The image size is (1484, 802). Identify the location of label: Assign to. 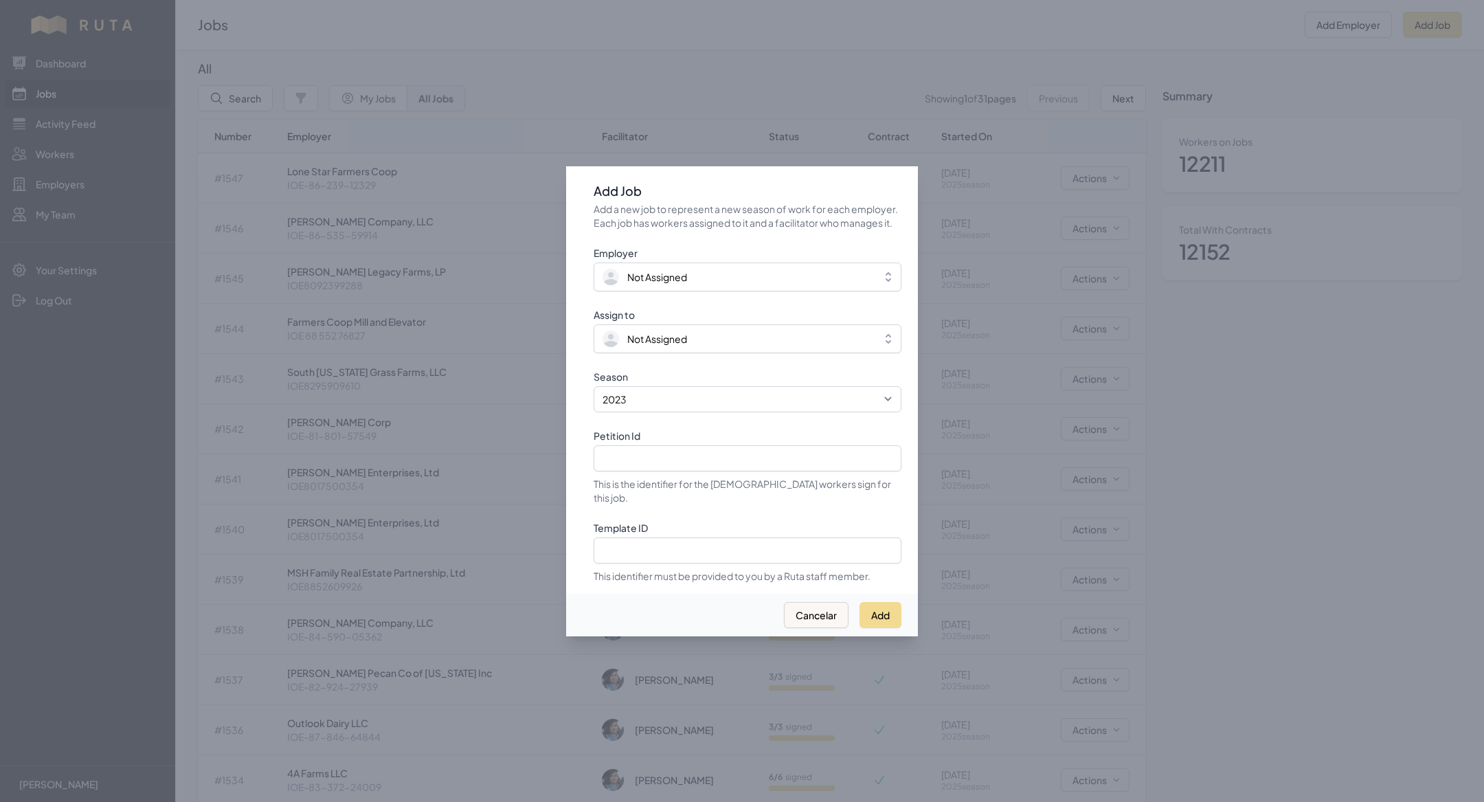
(747, 315).